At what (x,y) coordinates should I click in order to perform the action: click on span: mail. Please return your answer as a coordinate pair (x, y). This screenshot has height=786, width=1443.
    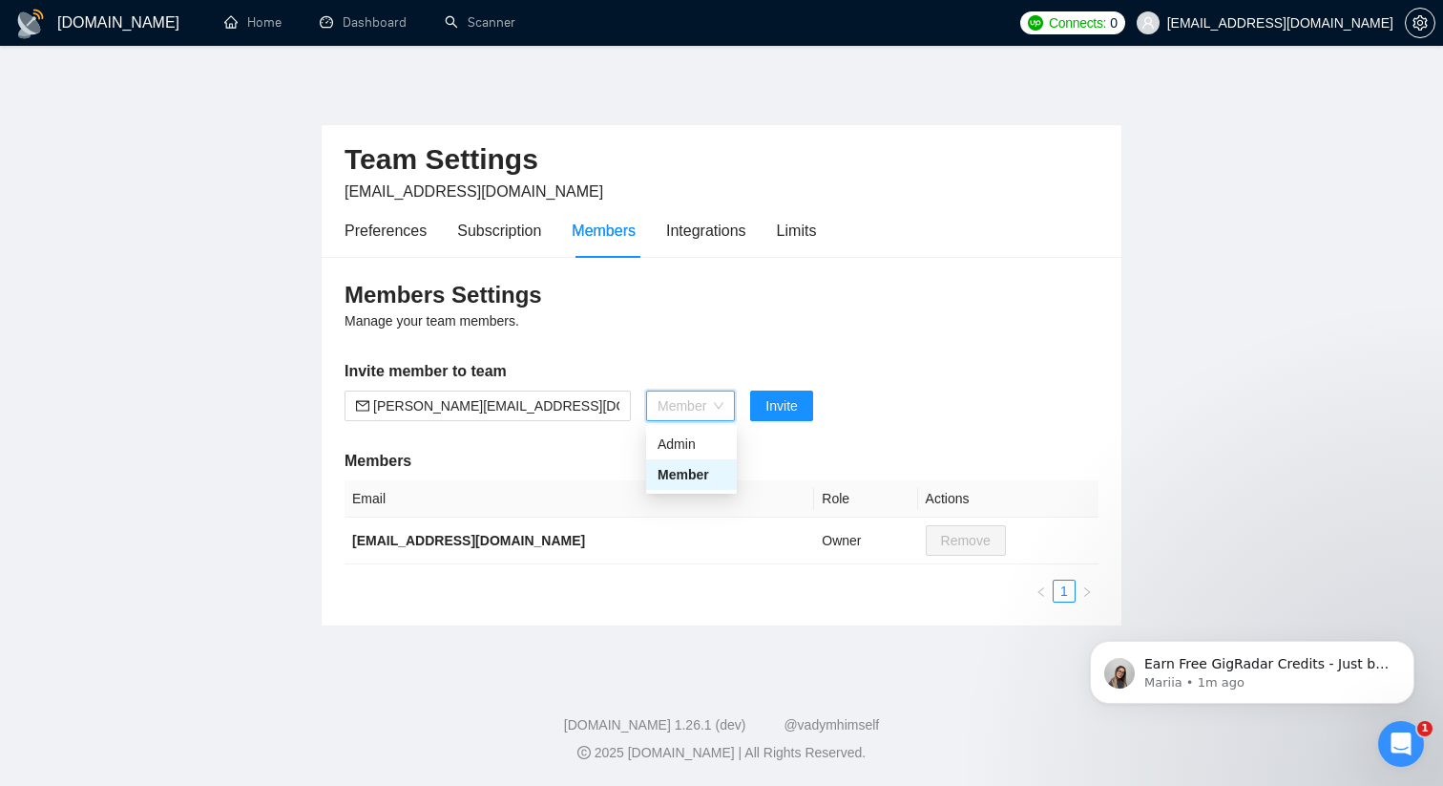
    Looking at the image, I should click on (363, 406).